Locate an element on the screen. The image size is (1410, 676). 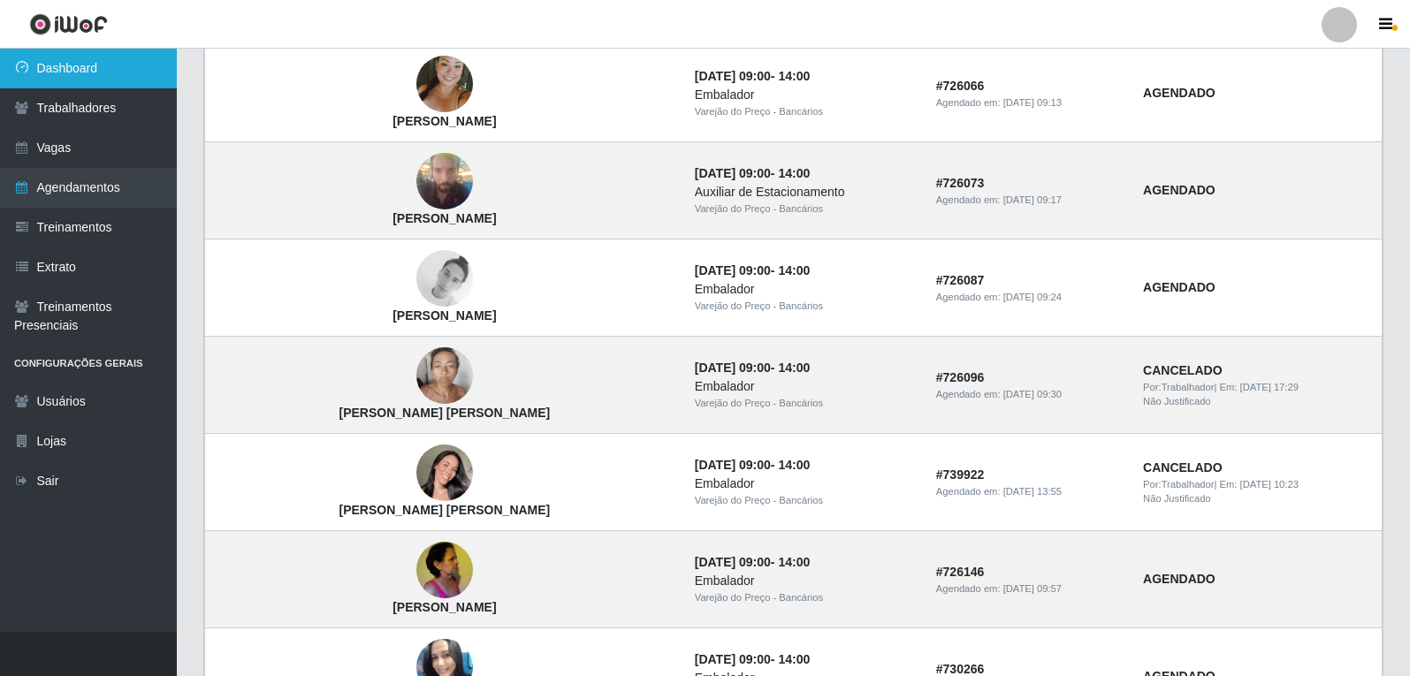
strong: # 726066 is located at coordinates (960, 86).